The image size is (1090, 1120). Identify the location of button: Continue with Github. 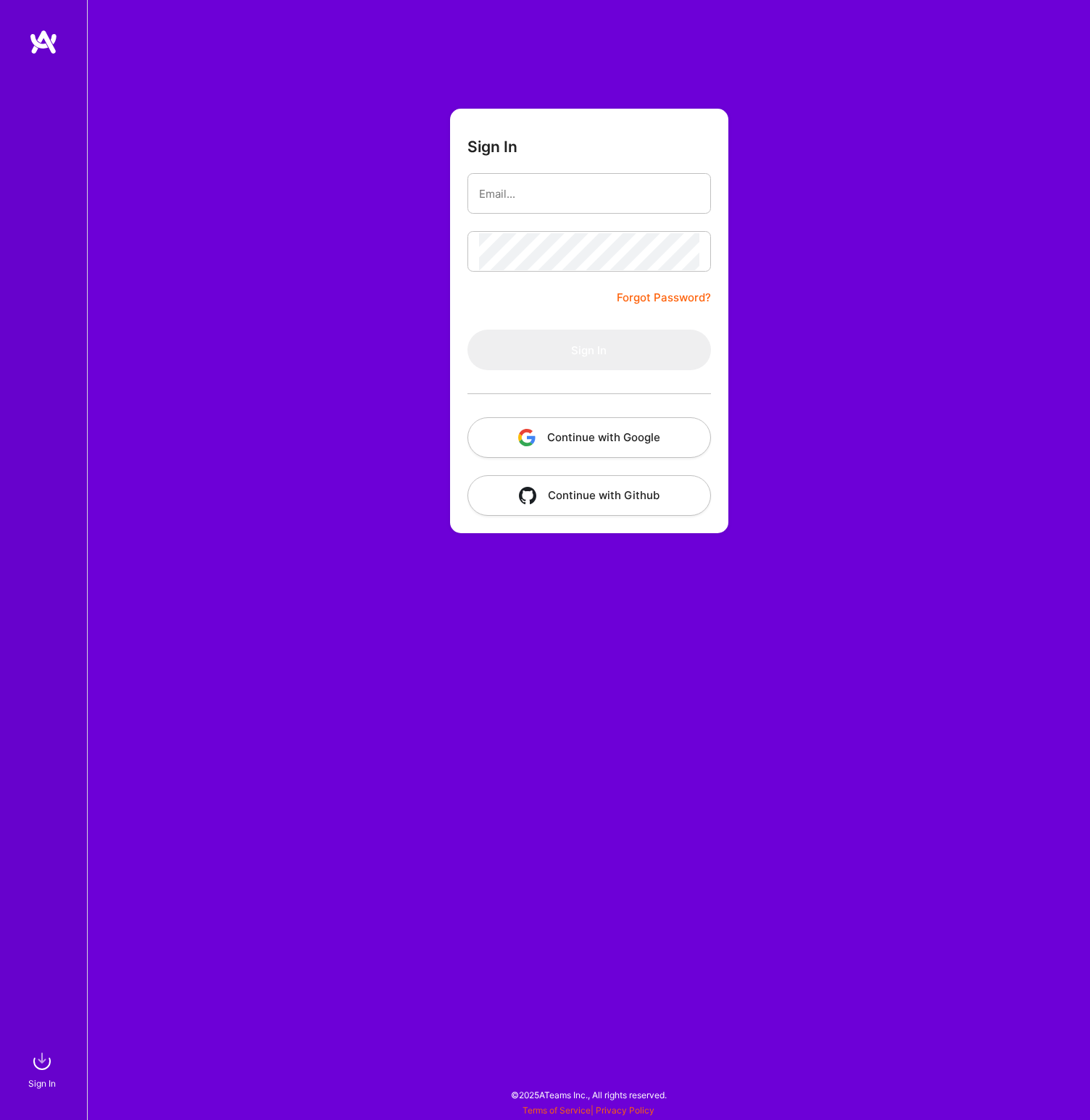
(589, 496).